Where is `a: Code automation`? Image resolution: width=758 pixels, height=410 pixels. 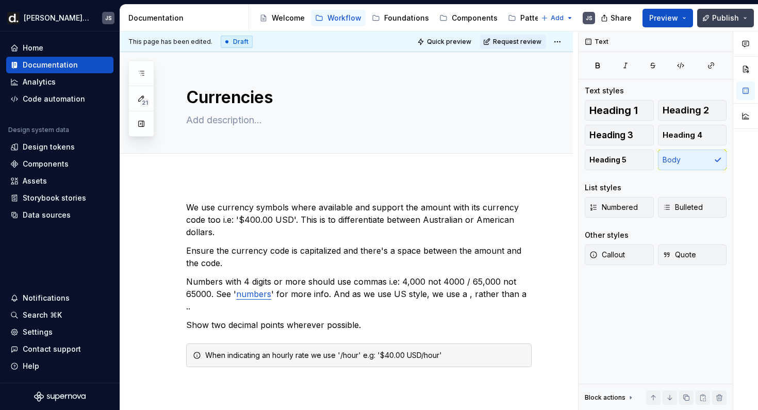 a: Code automation is located at coordinates (60, 99).